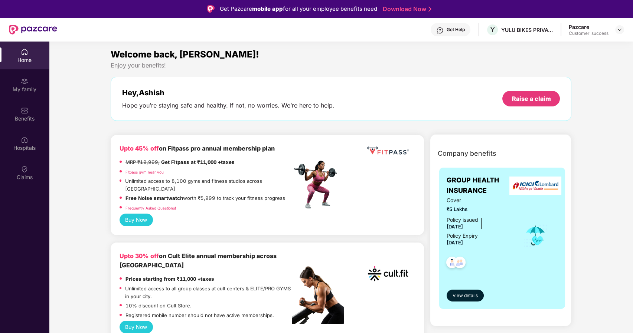  I want to click on img: svg+xml;base64,PHN2ZyB3aWR0aD0iMjAiIGhlaWdodD0iMjAiIHZpZXdCb3g9IjAgMCAyMCAyMCIgZmlsbD0ibm9uZSIgeG..., so click(24, 81).